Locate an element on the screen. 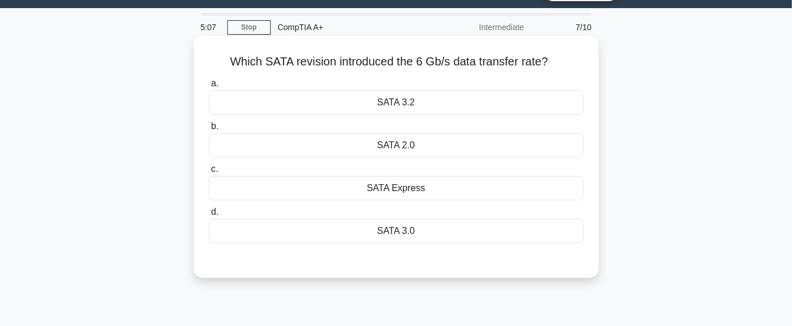 This screenshot has width=792, height=326. div: SATA 3.0 is located at coordinates (396, 231).